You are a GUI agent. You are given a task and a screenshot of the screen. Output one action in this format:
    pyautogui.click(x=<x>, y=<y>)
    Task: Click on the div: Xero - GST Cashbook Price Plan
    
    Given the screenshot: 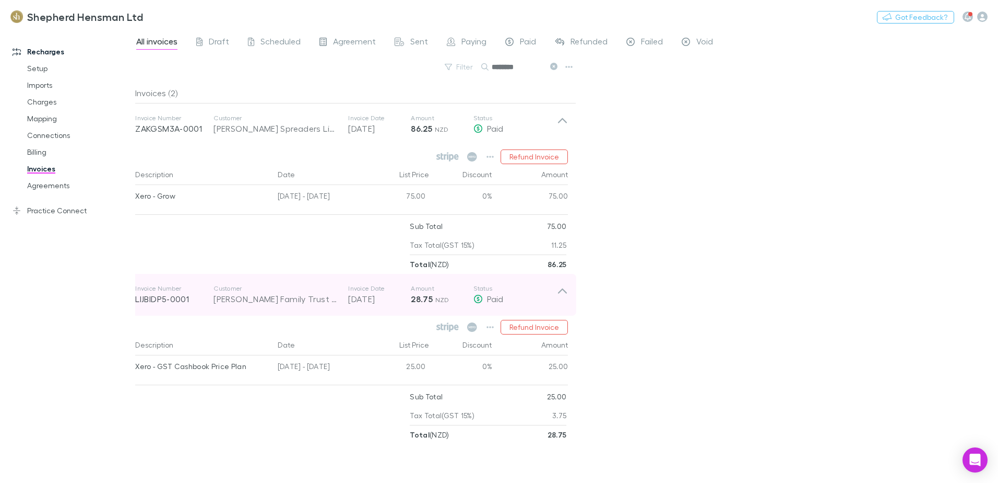 What is the action you would take?
    pyautogui.click(x=202, y=366)
    